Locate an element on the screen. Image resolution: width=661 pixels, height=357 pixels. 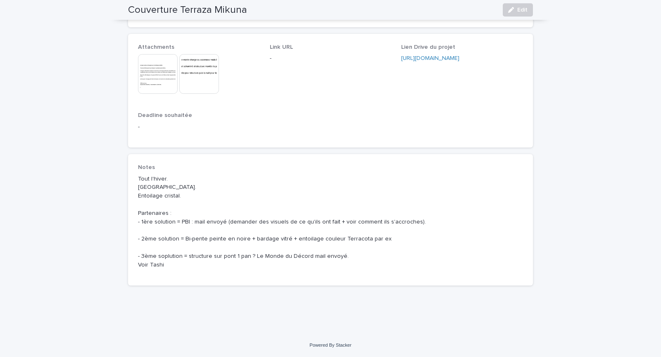
a: Powered By Stacker is located at coordinates (330, 345).